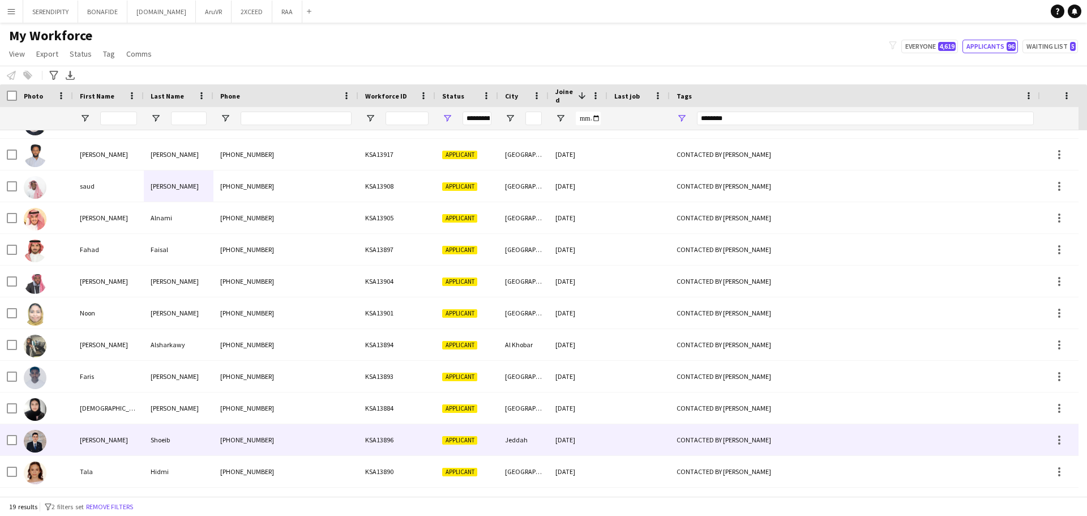  What do you see at coordinates (70, 75) in the screenshot?
I see `app-action-btn: Export XLSX` at bounding box center [70, 75].